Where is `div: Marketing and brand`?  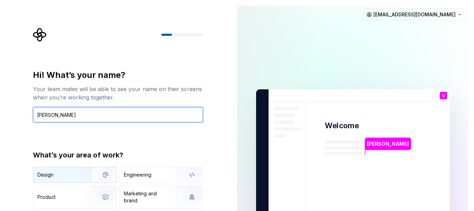
div: Marketing and brand is located at coordinates (147, 197).